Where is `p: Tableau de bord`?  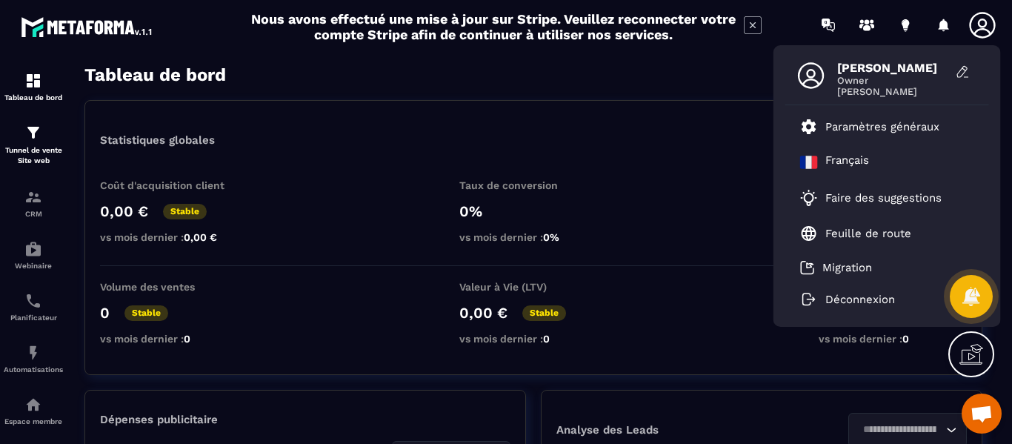
p: Tableau de bord is located at coordinates (33, 97).